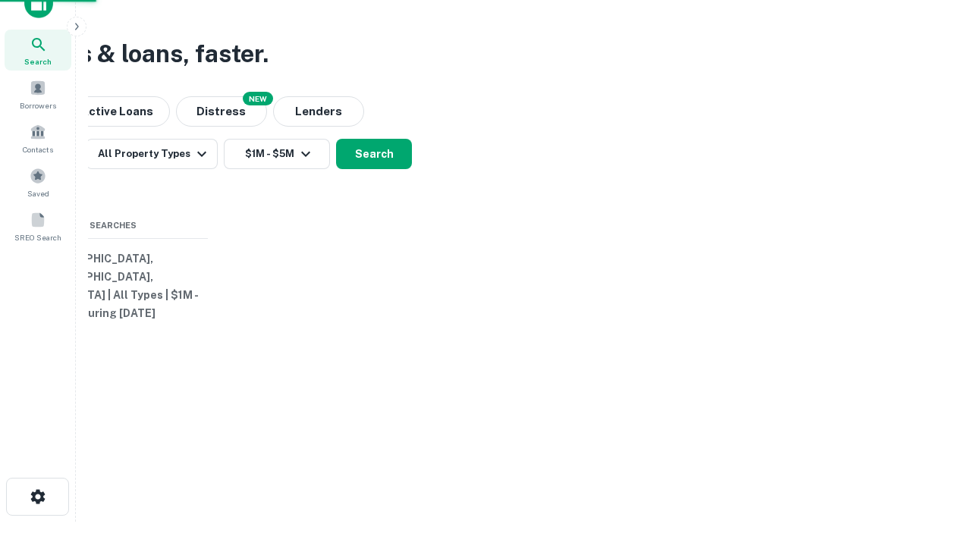 This screenshot has width=971, height=546. Describe the element at coordinates (38, 94) in the screenshot. I see `a: Borrowers` at that location.